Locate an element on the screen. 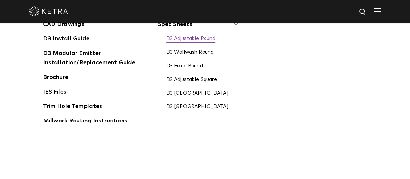 This screenshot has height=179, width=410. a: D3 Fixed Round is located at coordinates (184, 66).